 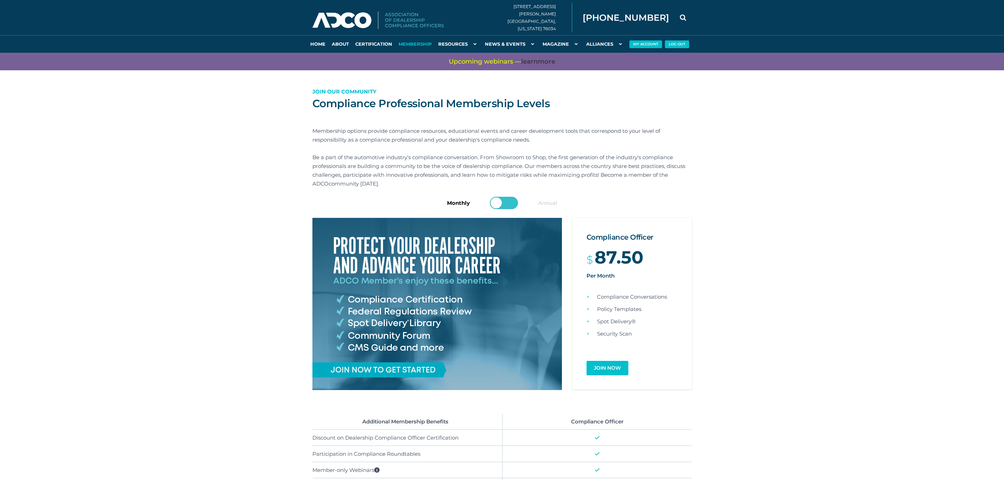 I want to click on img: adco-membership-ad.webp, so click(x=437, y=304).